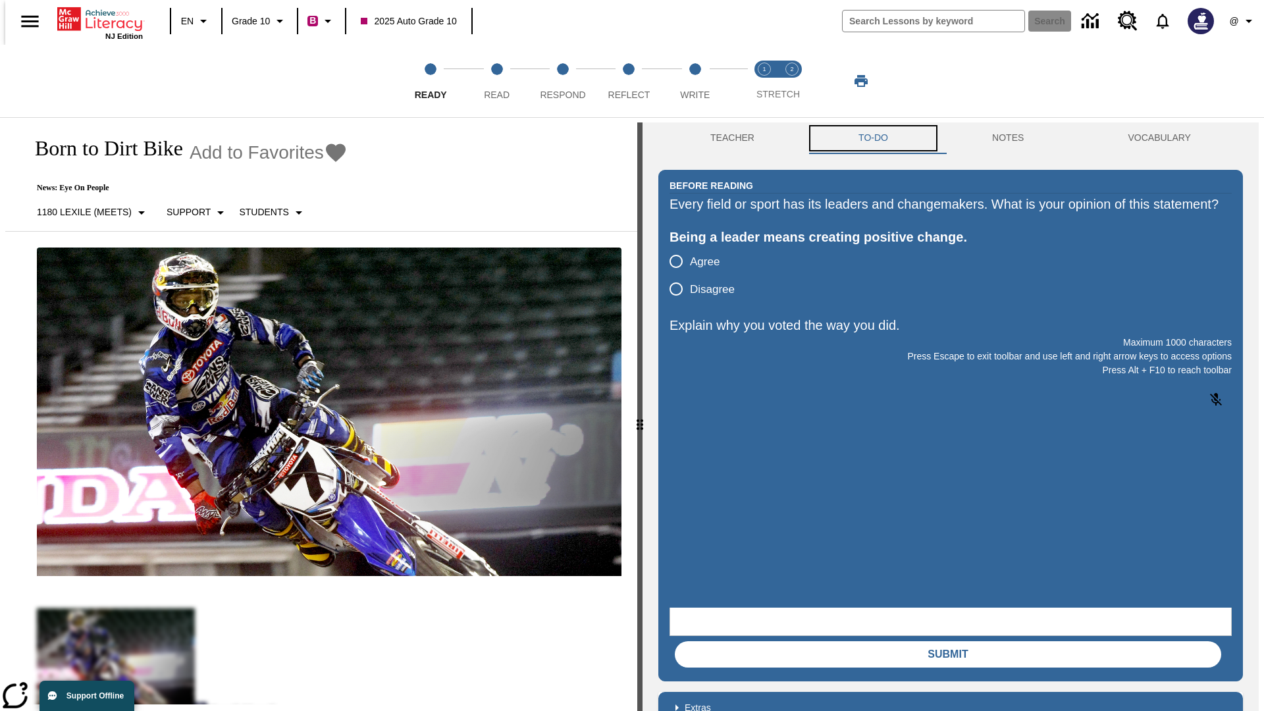 The height and width of the screenshot is (711, 1264). Describe the element at coordinates (84, 212) in the screenshot. I see `p: 1180 Lexile (Meets)` at that location.